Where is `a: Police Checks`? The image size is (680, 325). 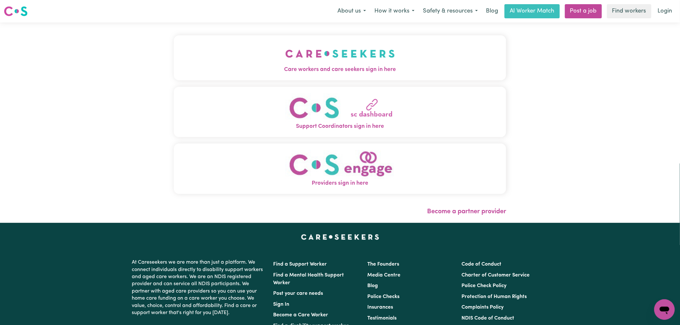
a: Police Checks is located at coordinates (384, 297).